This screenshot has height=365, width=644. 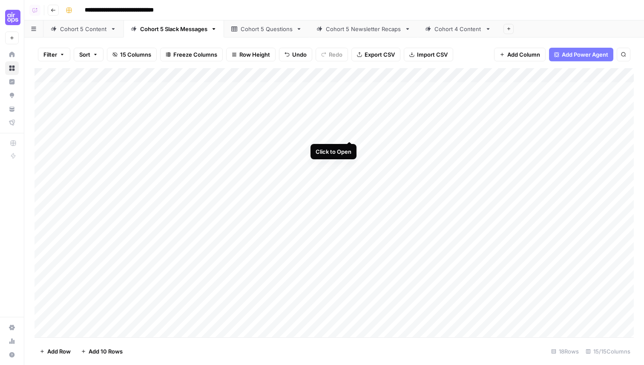 I want to click on a: Cohort 5 Content, so click(x=84, y=29).